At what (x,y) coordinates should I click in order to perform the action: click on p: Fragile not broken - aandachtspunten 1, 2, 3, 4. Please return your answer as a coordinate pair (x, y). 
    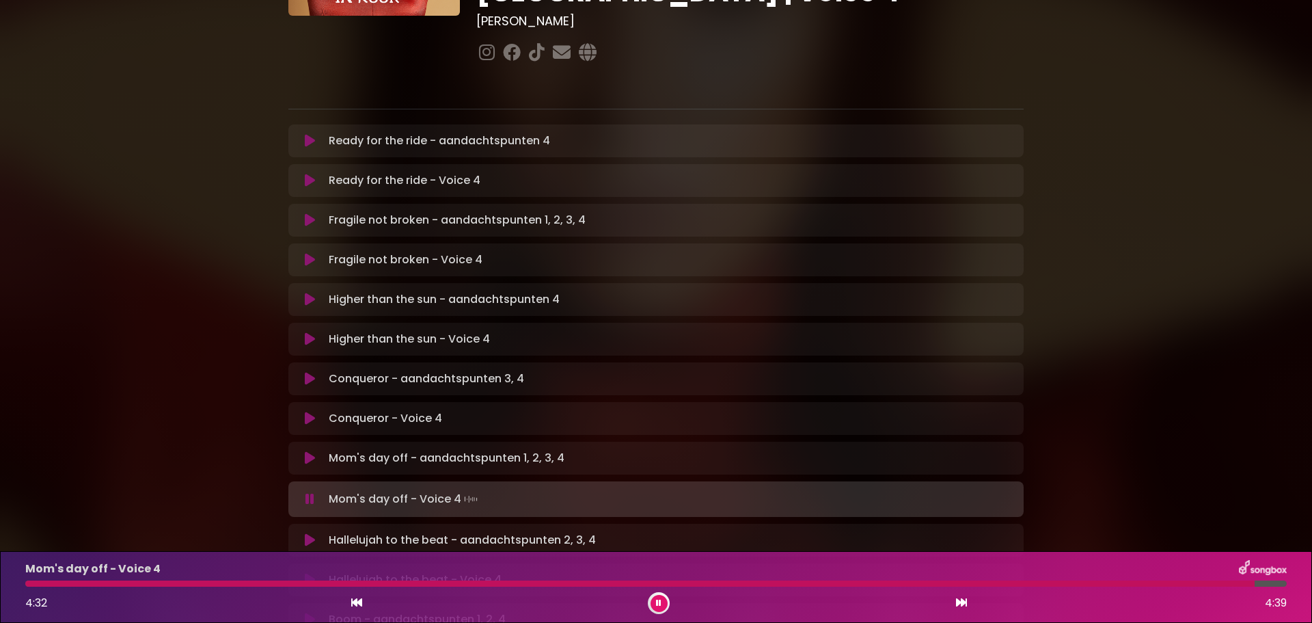
    Looking at the image, I should click on (457, 220).